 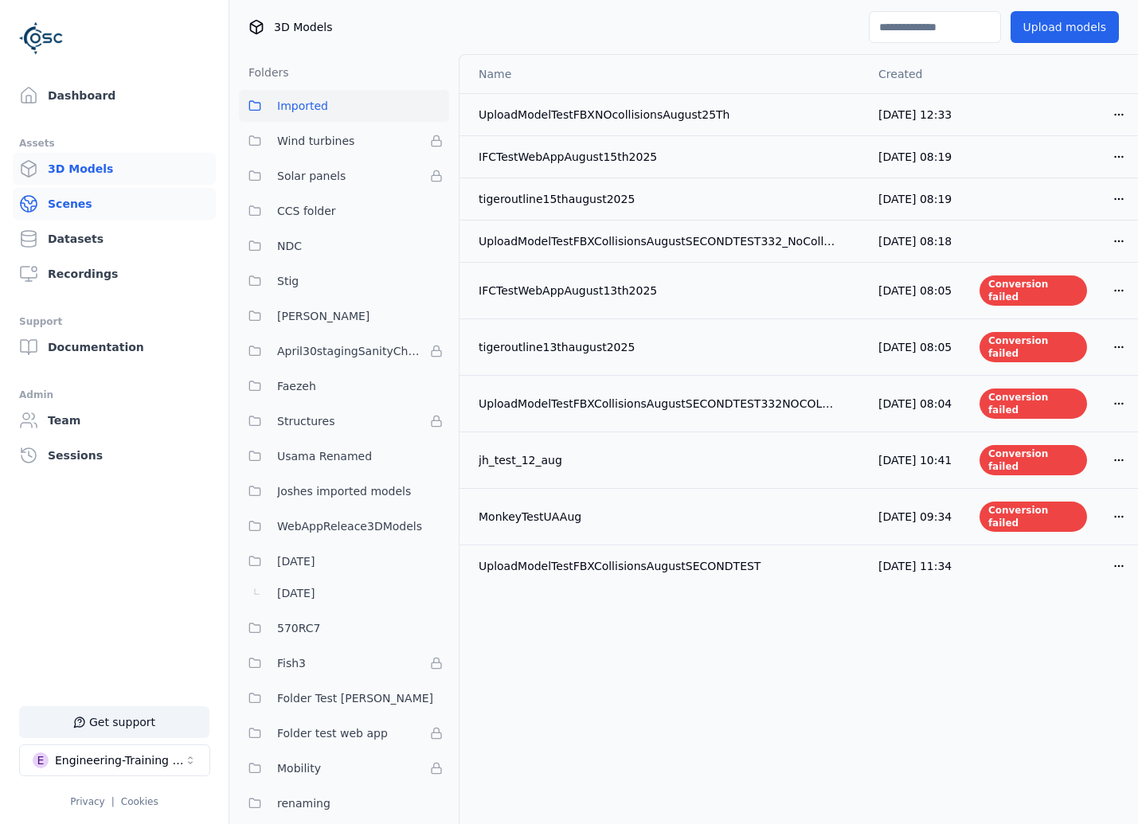 I want to click on button: Wind turbines, so click(x=344, y=141).